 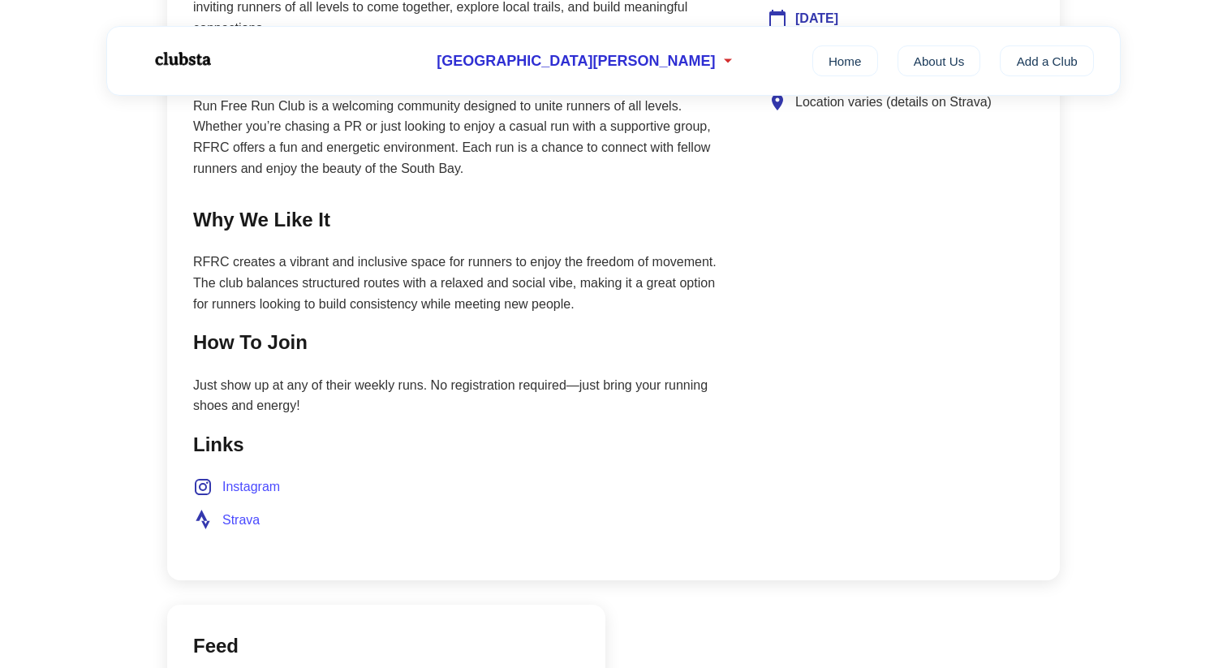 What do you see at coordinates (236, 487) in the screenshot?
I see `a: Instagram` at bounding box center [236, 487].